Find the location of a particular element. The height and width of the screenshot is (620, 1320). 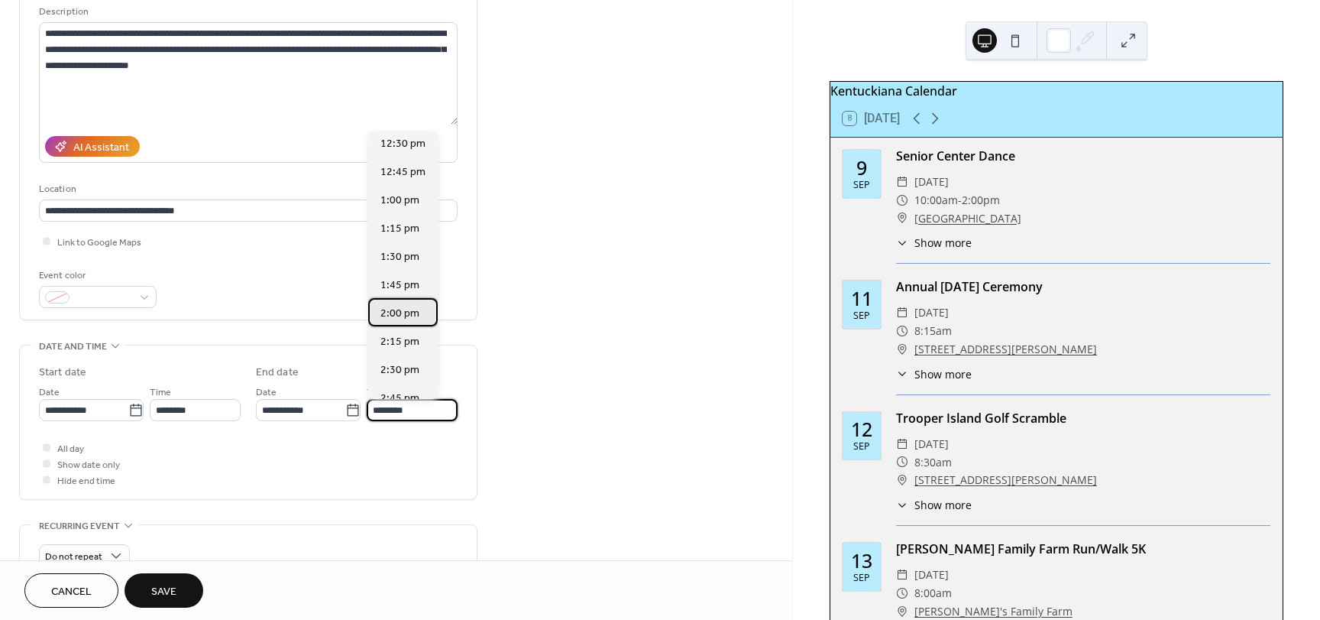

div: End date is located at coordinates (277, 372).